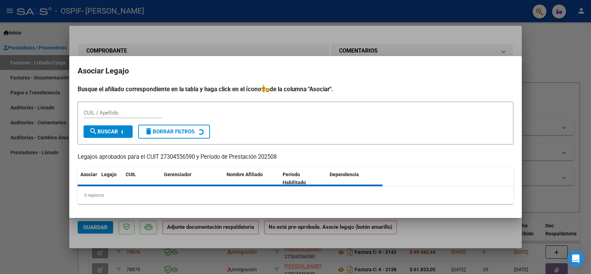 This screenshot has height=274, width=591. What do you see at coordinates (88, 178) in the screenshot?
I see `datatable-header-cell: Asociar` at bounding box center [88, 178].